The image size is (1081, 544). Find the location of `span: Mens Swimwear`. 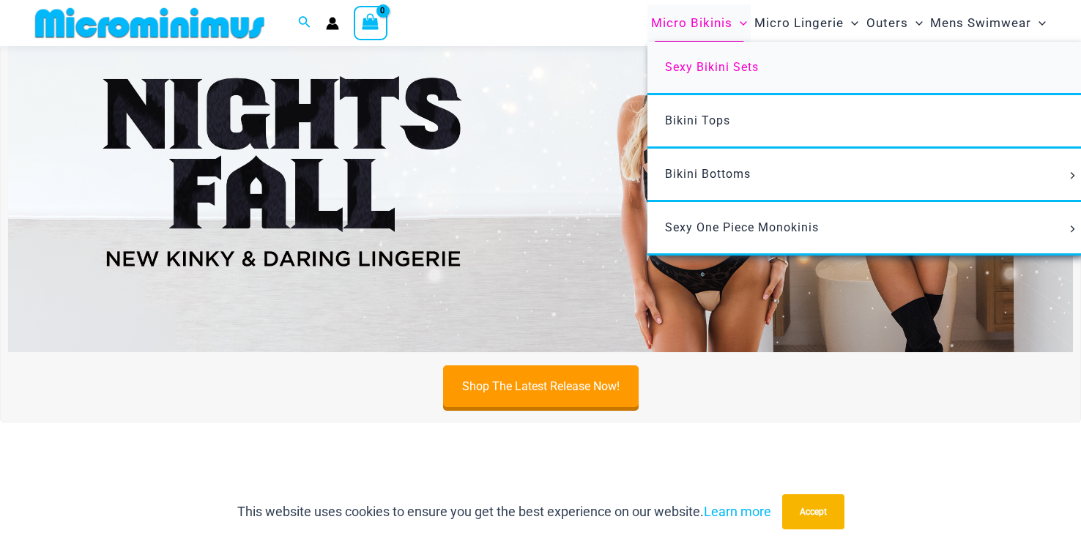

span: Mens Swimwear is located at coordinates (981, 23).